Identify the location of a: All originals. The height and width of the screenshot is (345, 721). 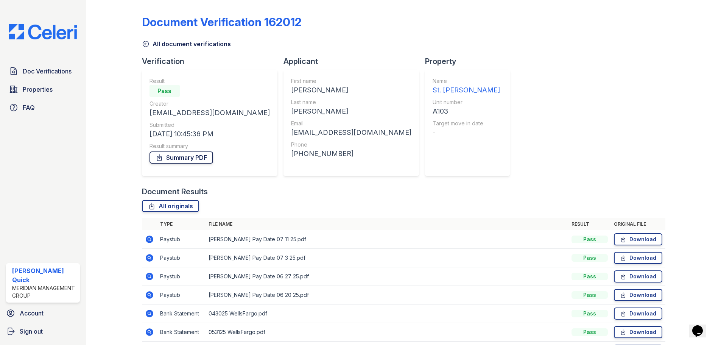
(170, 206).